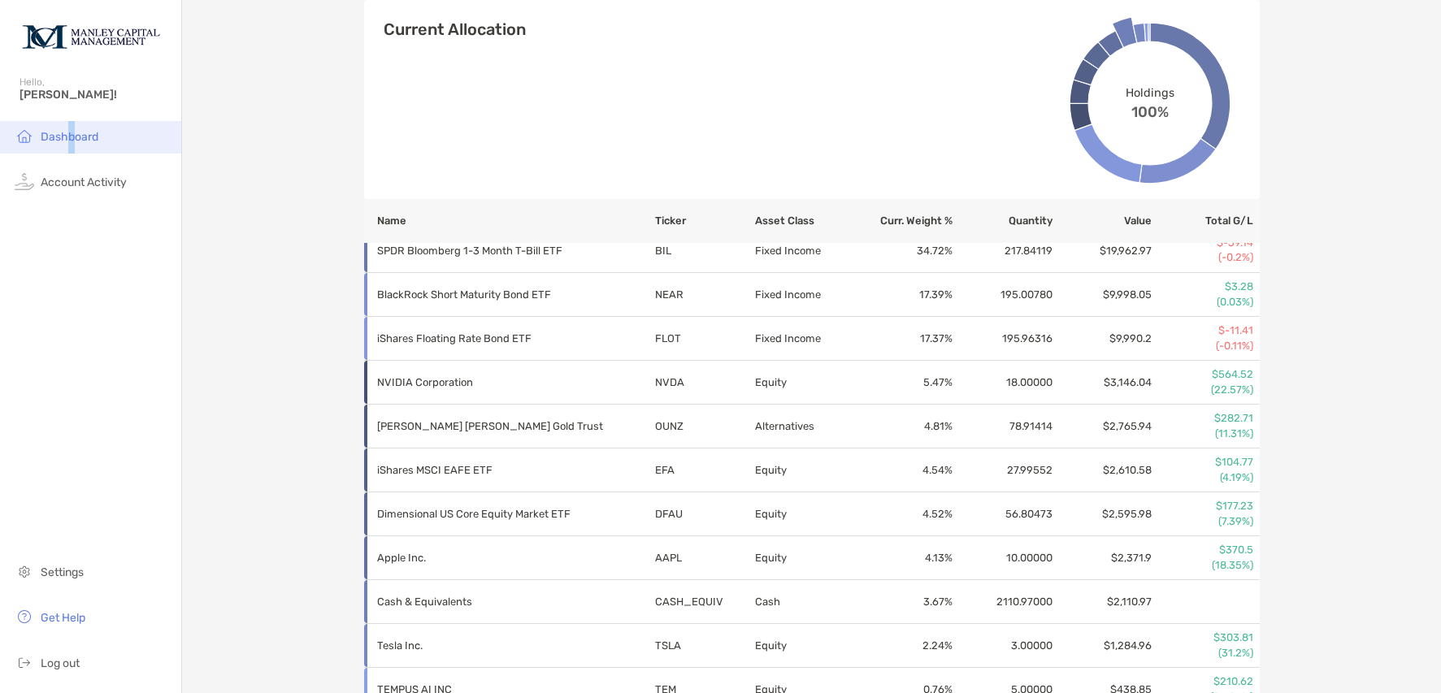 This screenshot has height=693, width=1441. What do you see at coordinates (903, 339) in the screenshot?
I see `td: 17.37 %` at bounding box center [903, 339].